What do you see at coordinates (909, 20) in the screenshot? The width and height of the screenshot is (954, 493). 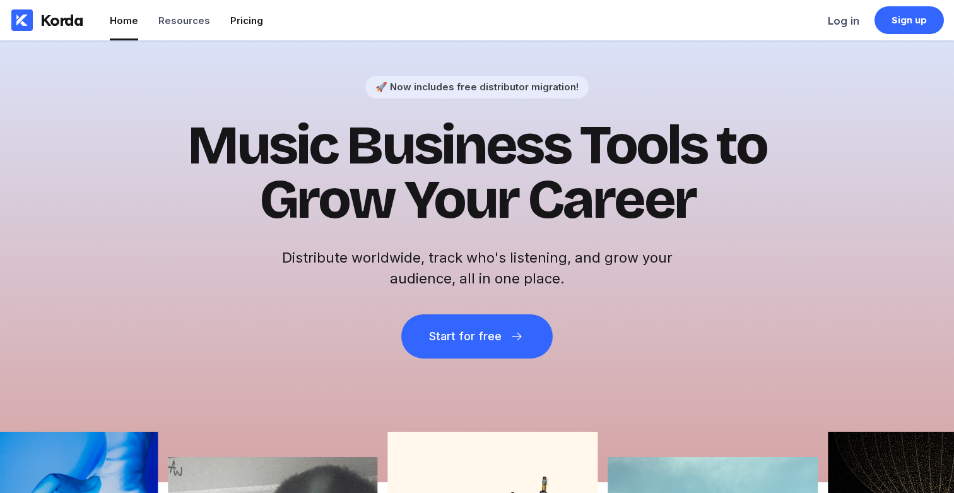 I see `div: Sign up` at bounding box center [909, 20].